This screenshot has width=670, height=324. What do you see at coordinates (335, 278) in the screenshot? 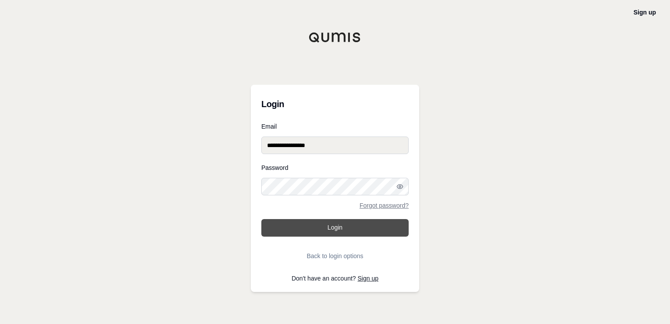
I see `p: Don't have an account?` at bounding box center [335, 278].